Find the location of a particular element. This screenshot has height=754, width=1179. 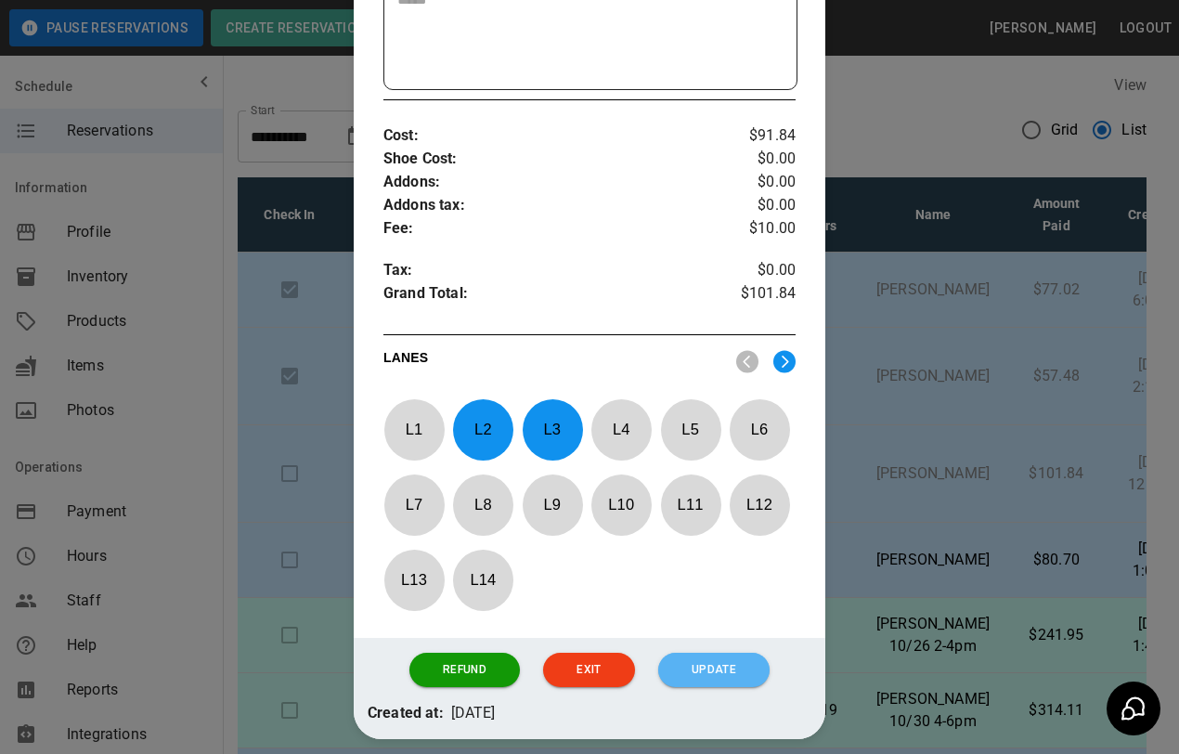

p: Addons tax : is located at coordinates (555, 205).